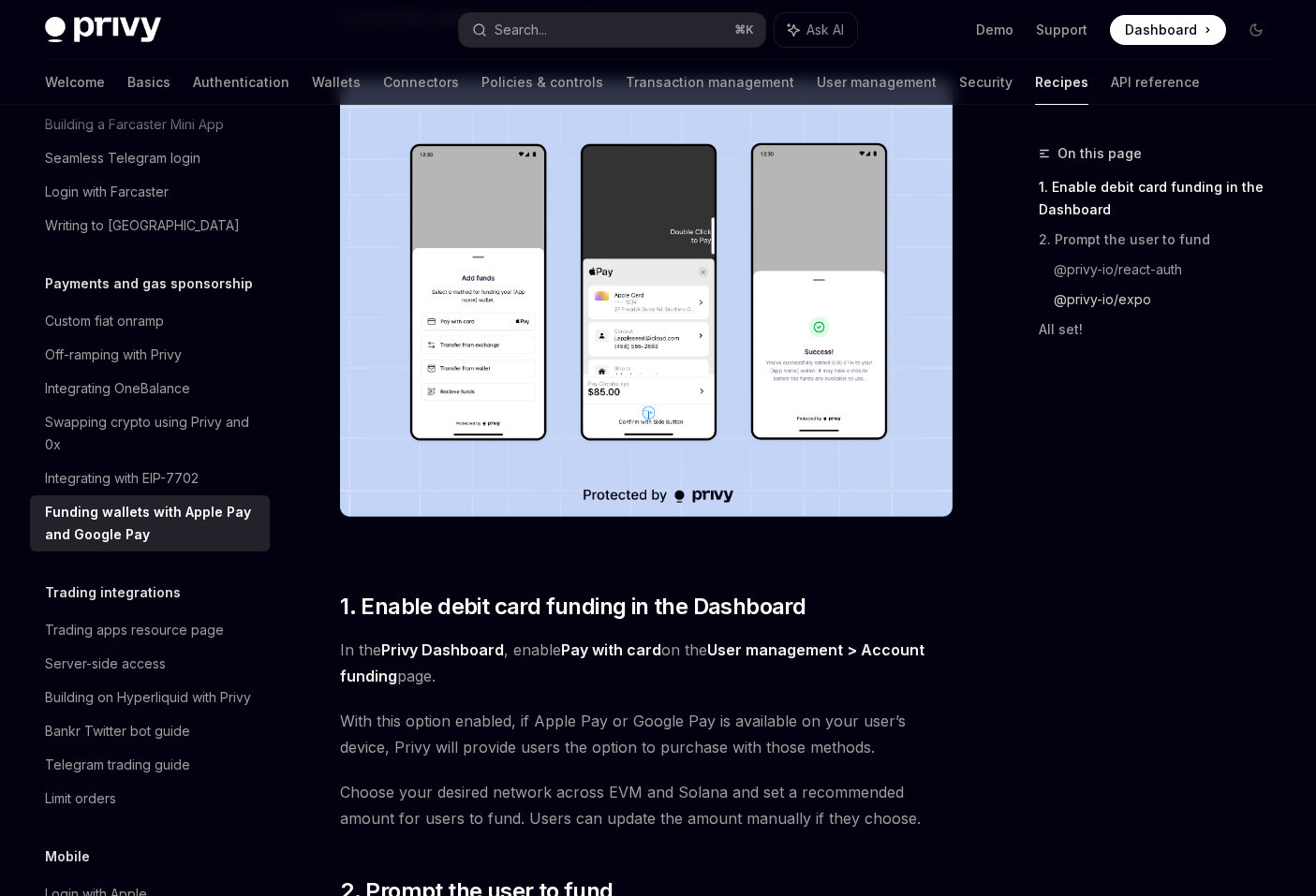  I want to click on div: Funding wallets with Apple Pay and Google Pay, so click(152, 524).